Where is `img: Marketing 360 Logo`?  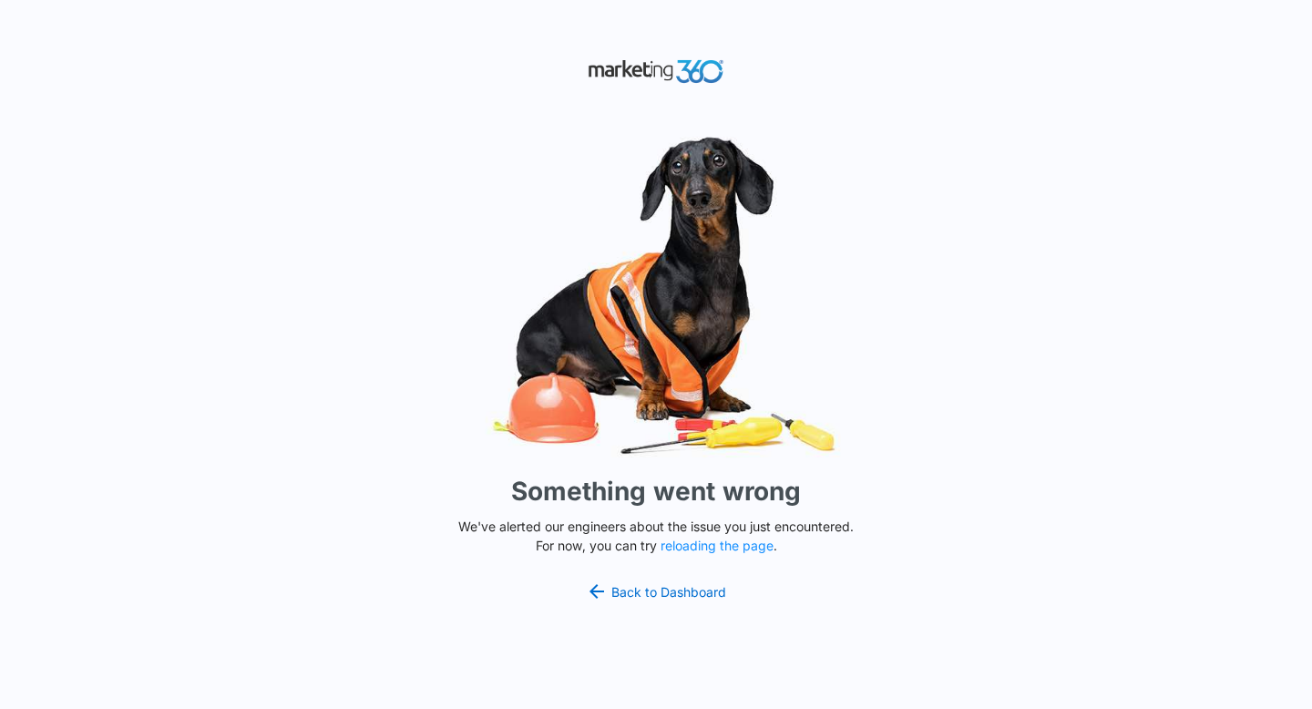 img: Marketing 360 Logo is located at coordinates (656, 71).